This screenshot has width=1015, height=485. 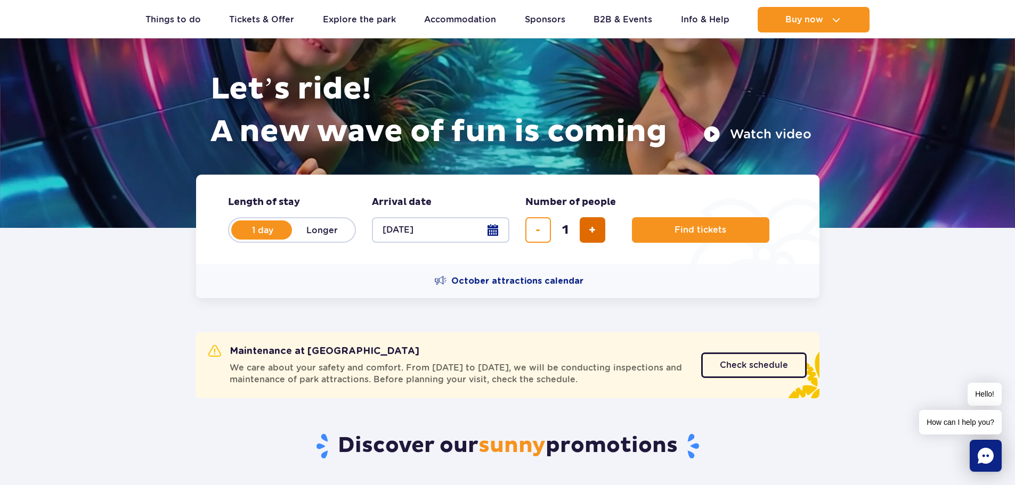 I want to click on span: Length of stay, so click(x=264, y=202).